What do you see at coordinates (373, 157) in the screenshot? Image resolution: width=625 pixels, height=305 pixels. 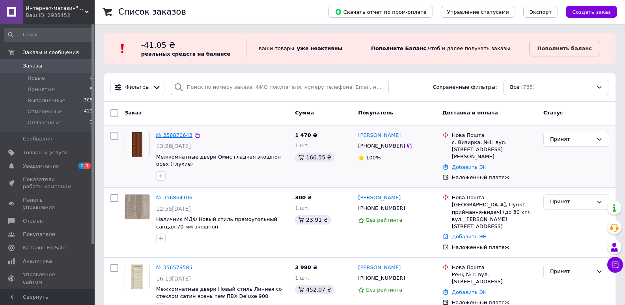 I see `span: 100%` at bounding box center [373, 157].